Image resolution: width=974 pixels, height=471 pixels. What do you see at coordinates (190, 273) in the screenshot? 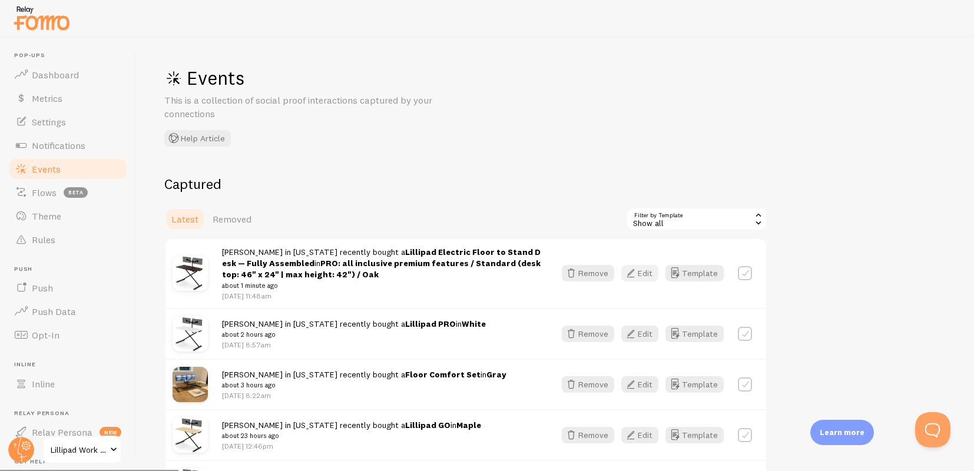
I see `img: Lillipad42Oak1.jpg` at bounding box center [190, 273].